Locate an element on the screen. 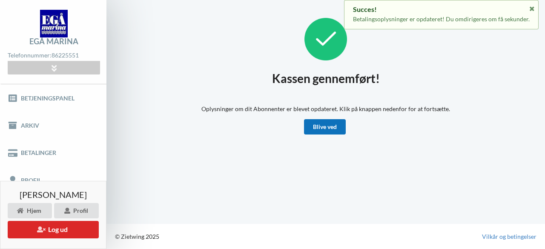  img: Success is located at coordinates (326, 39).